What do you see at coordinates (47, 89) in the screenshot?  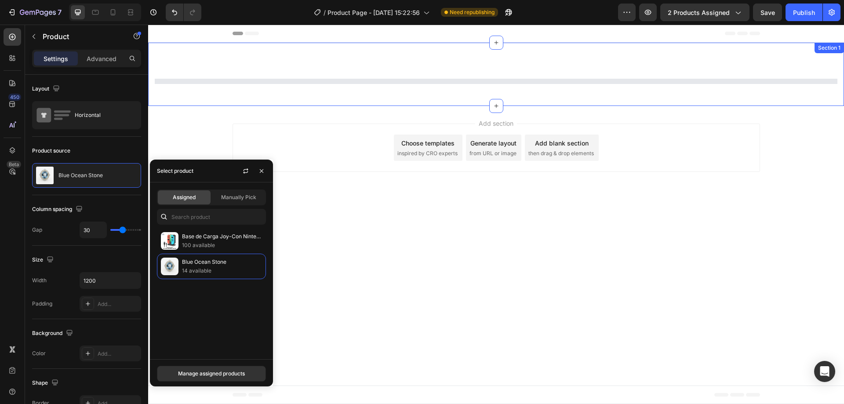 I see `div: Layout` at bounding box center [47, 89].